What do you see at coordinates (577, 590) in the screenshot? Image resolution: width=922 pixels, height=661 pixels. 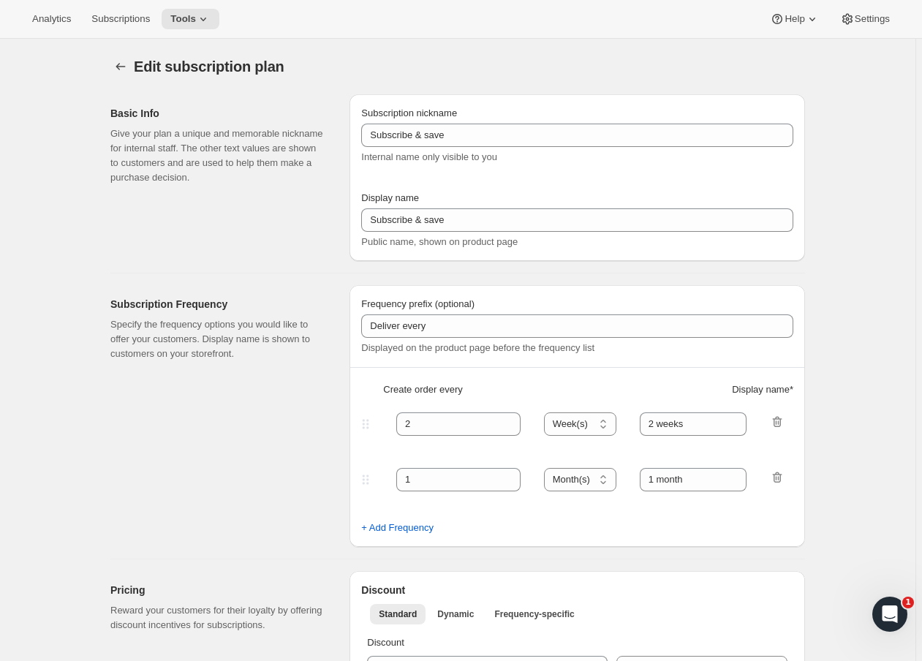 I see `h2: Discount` at bounding box center [577, 590].